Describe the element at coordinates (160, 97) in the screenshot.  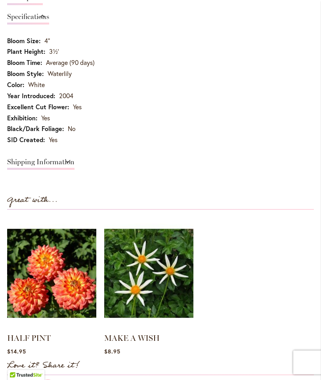
I see `td: 2004` at that location.